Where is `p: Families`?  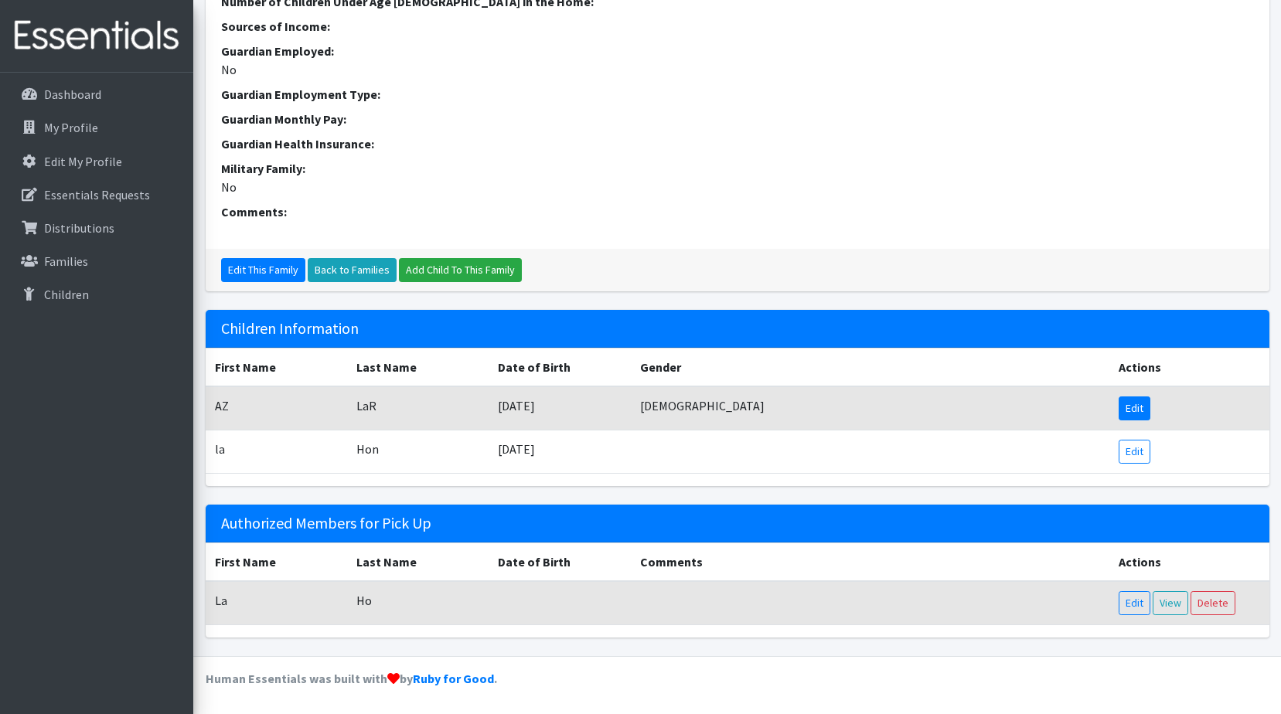
p: Families is located at coordinates (66, 261).